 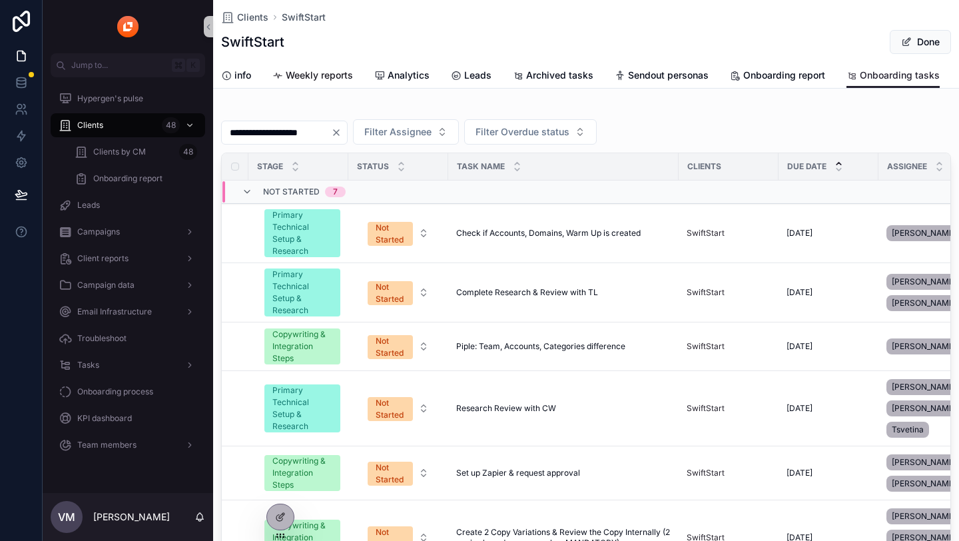 What do you see at coordinates (339, 133) in the screenshot?
I see `button: Clear` at bounding box center [339, 133].